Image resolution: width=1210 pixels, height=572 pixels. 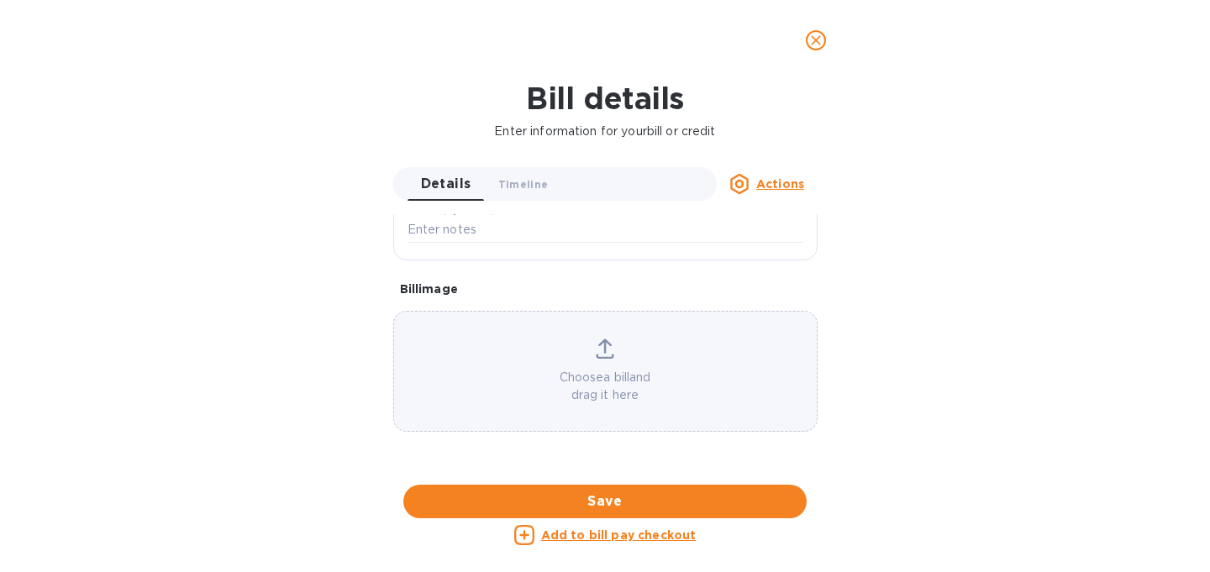 What do you see at coordinates (816, 40) in the screenshot?
I see `button: close` at bounding box center [816, 40].